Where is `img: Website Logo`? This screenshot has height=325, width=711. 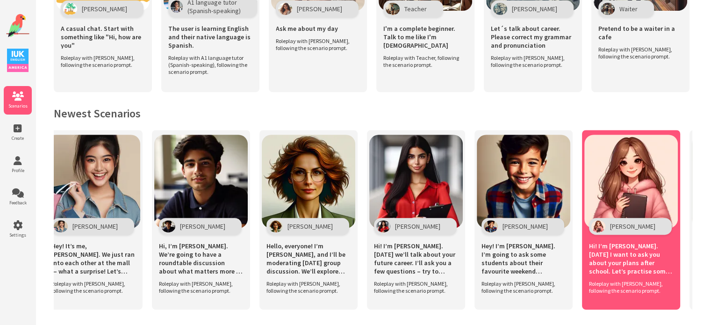
img: Website Logo is located at coordinates (18, 26).